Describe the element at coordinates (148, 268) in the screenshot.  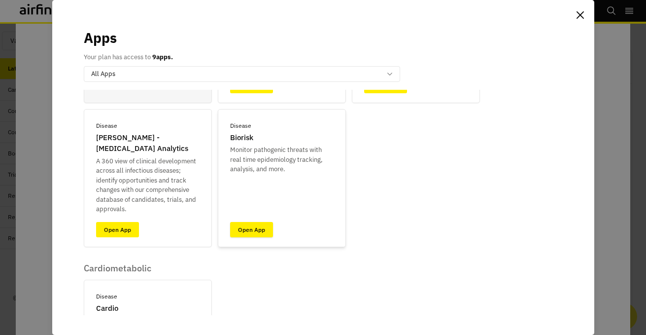
I see `p: Cardiometabolic` at that location.